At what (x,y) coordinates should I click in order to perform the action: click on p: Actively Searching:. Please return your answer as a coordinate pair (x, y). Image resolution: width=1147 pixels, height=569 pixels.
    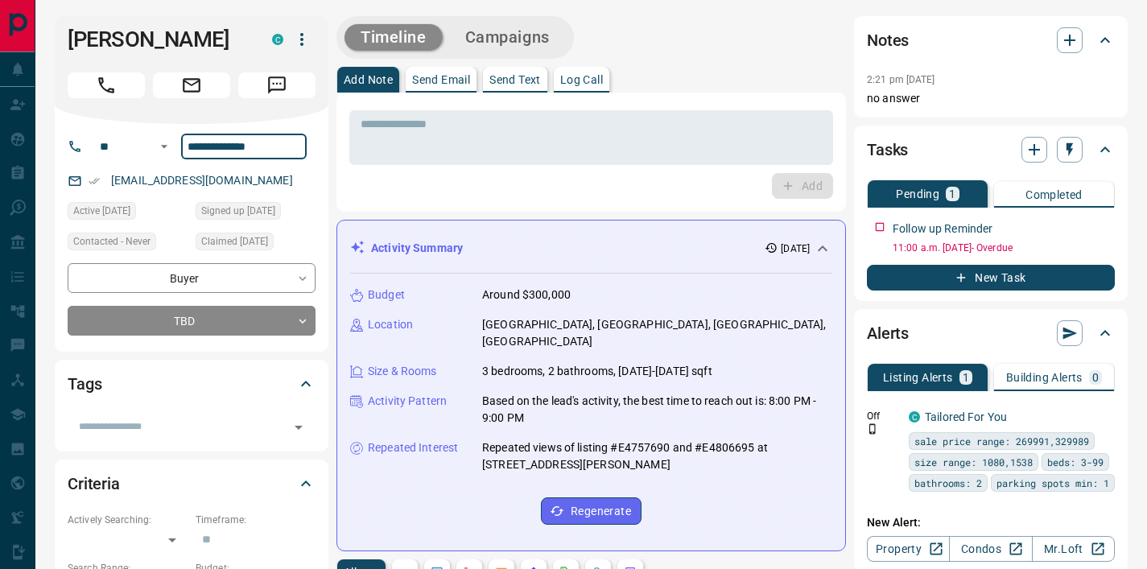
    Looking at the image, I should click on (127, 520).